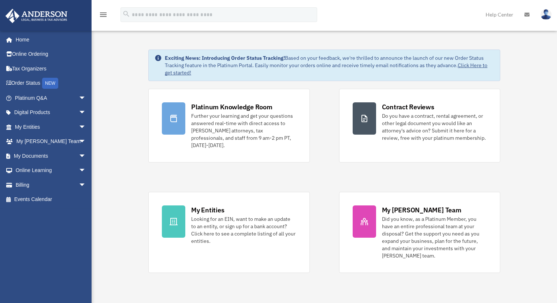 This screenshot has height=303, width=557. I want to click on div: Platinum Knowledge Room, so click(232, 107).